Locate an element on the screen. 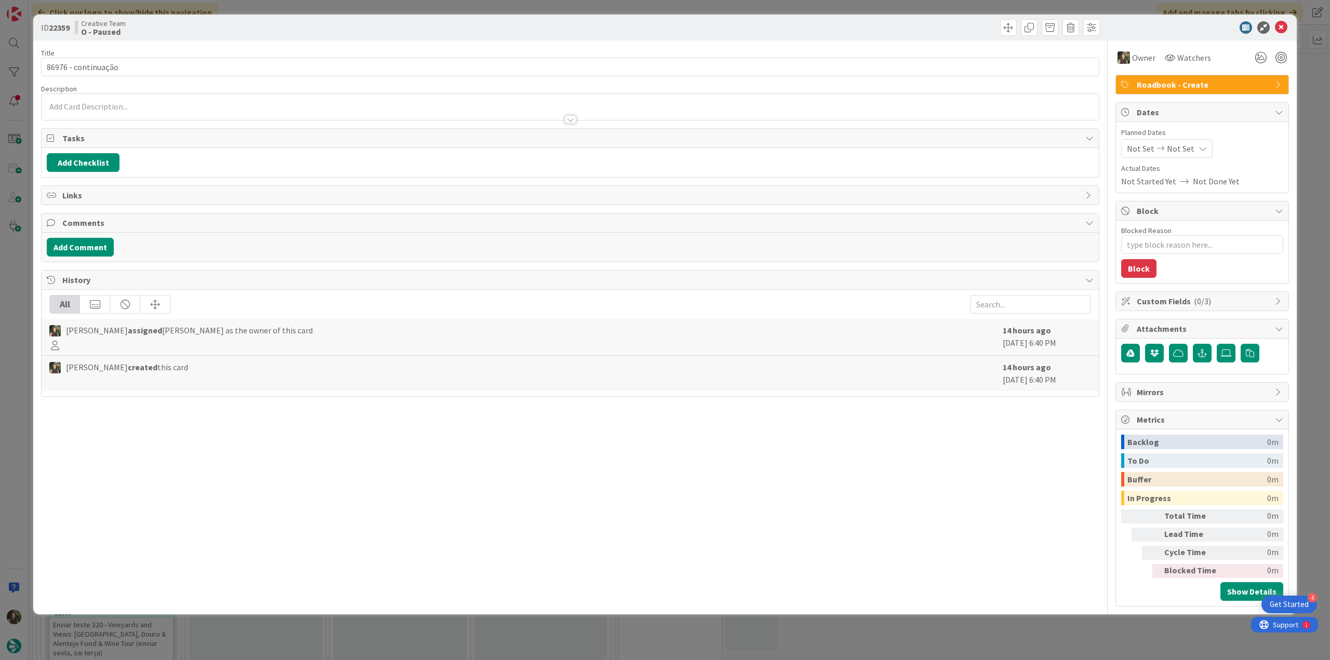  b: O - Paused is located at coordinates (103, 32).